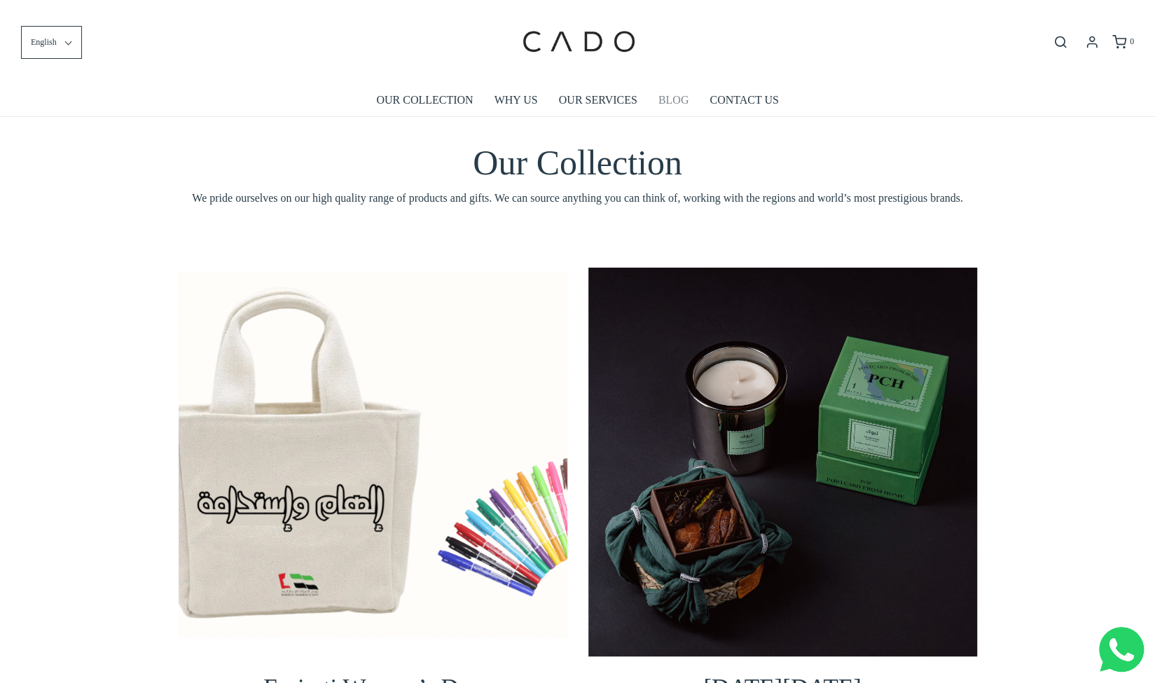 The height and width of the screenshot is (683, 1155). I want to click on span: Last name, so click(422, 7).